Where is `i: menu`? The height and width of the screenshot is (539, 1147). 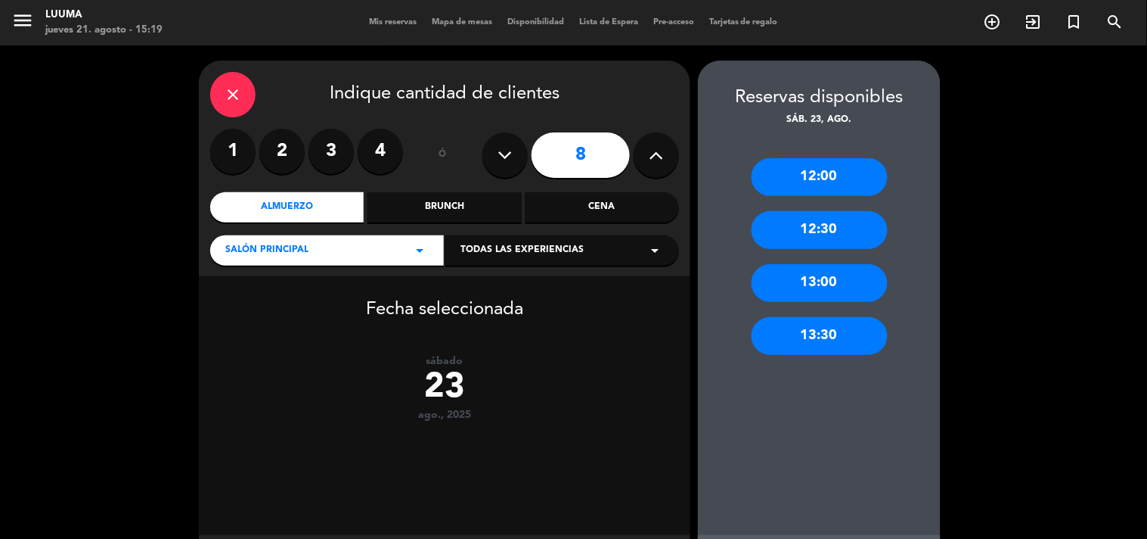 i: menu is located at coordinates (23, 20).